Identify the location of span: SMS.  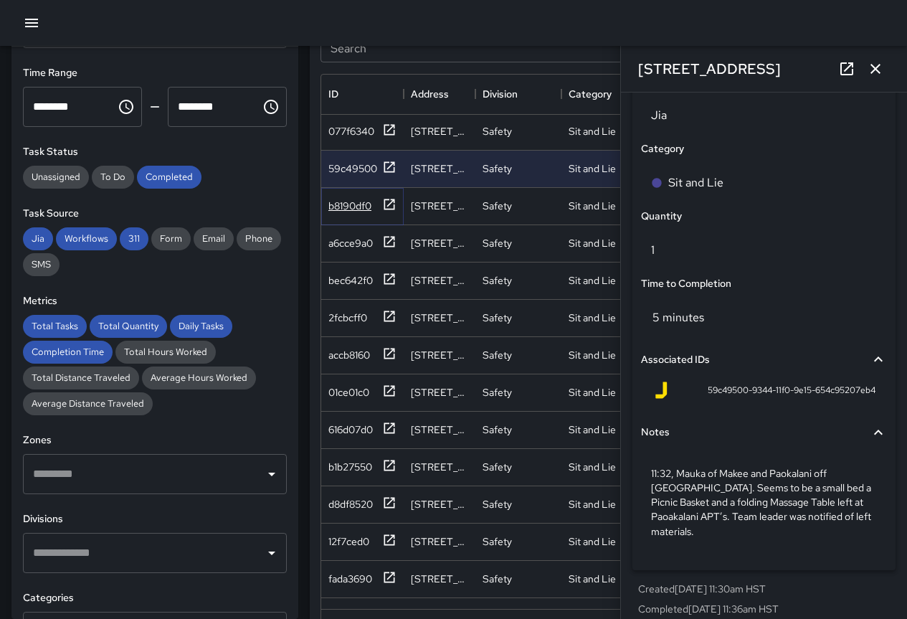
(41, 264).